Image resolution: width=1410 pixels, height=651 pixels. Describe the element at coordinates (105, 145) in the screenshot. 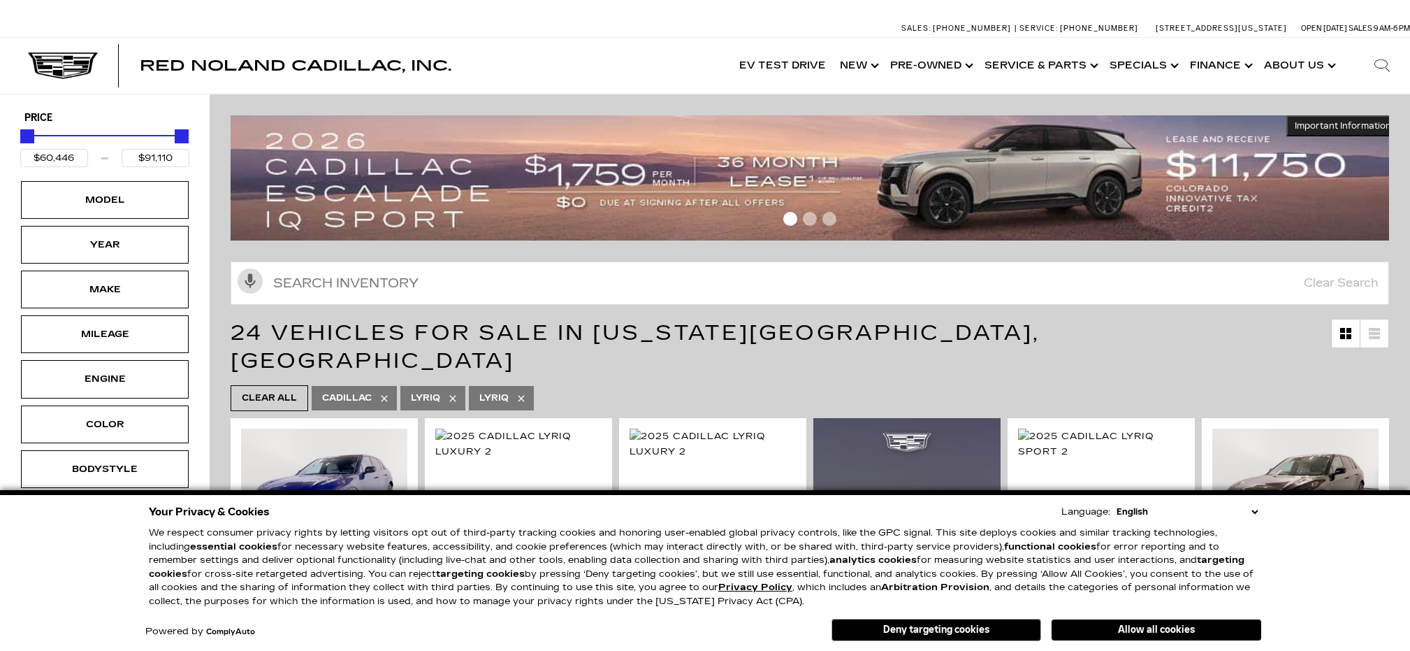

I see `div: Price` at that location.